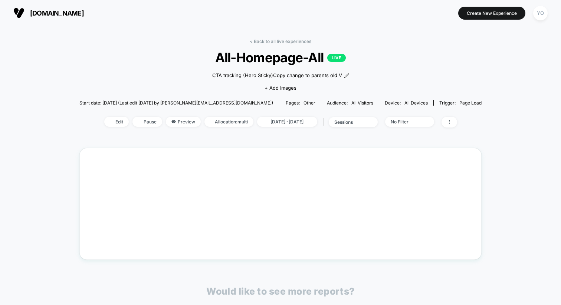 The image size is (561, 305). I want to click on span: Allocation: multi, so click(229, 122).